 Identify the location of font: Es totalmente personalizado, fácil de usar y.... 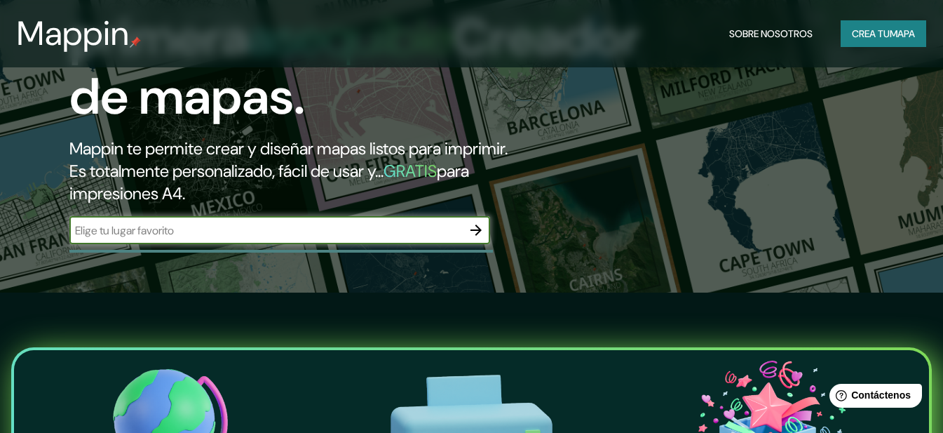
(227, 170).